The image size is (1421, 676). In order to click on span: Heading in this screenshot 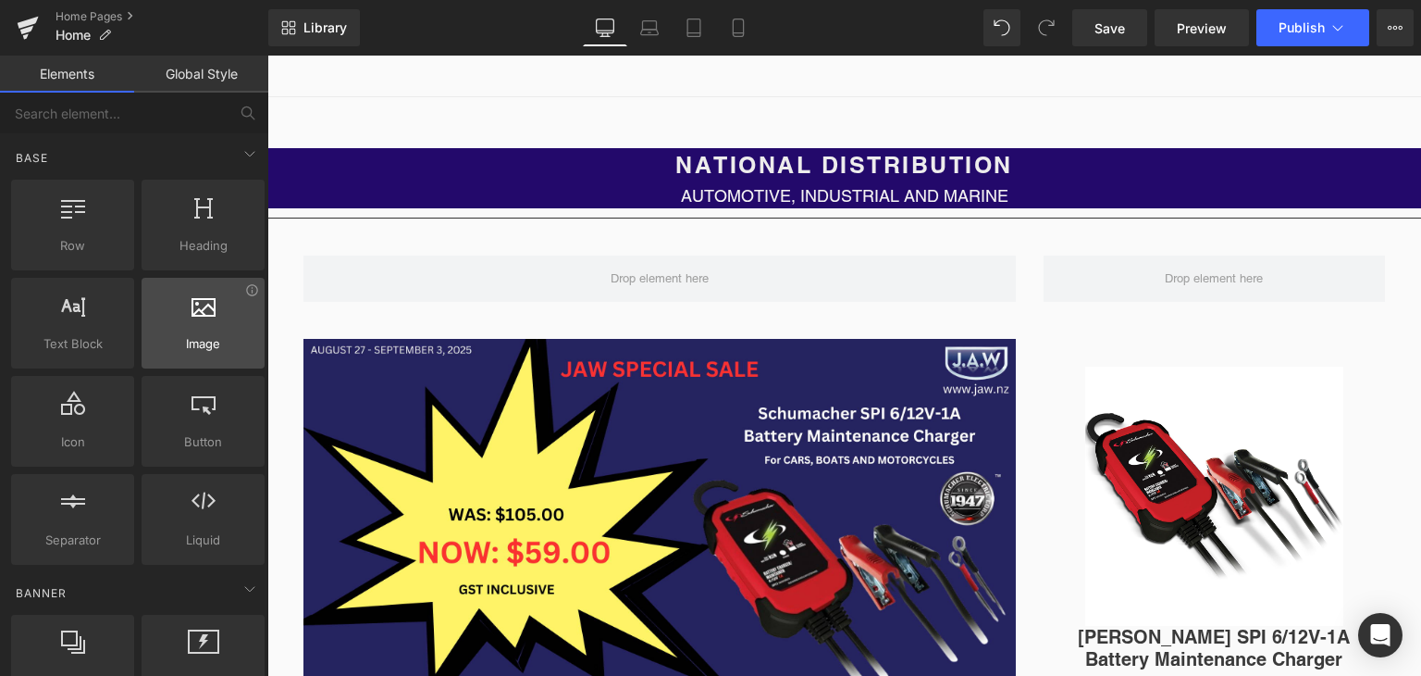, I will do `click(203, 245)`.